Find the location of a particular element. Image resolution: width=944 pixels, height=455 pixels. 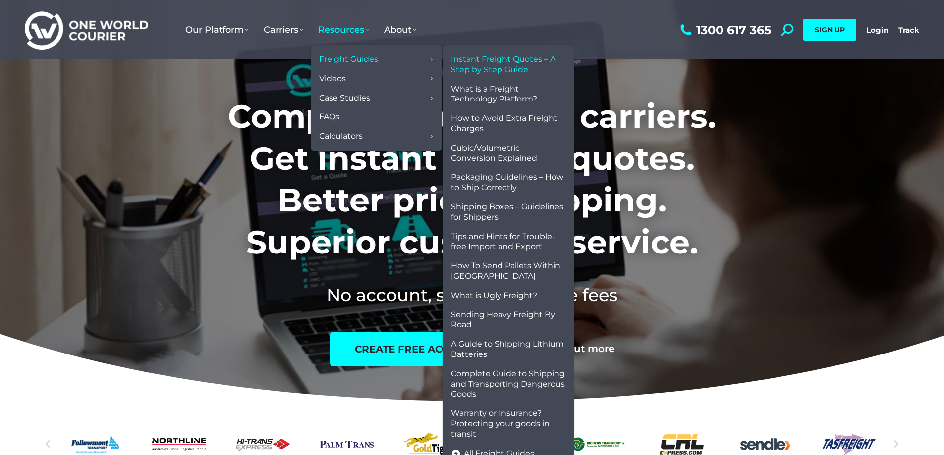

h2: No account, signup or usage fees is located at coordinates (472, 295).